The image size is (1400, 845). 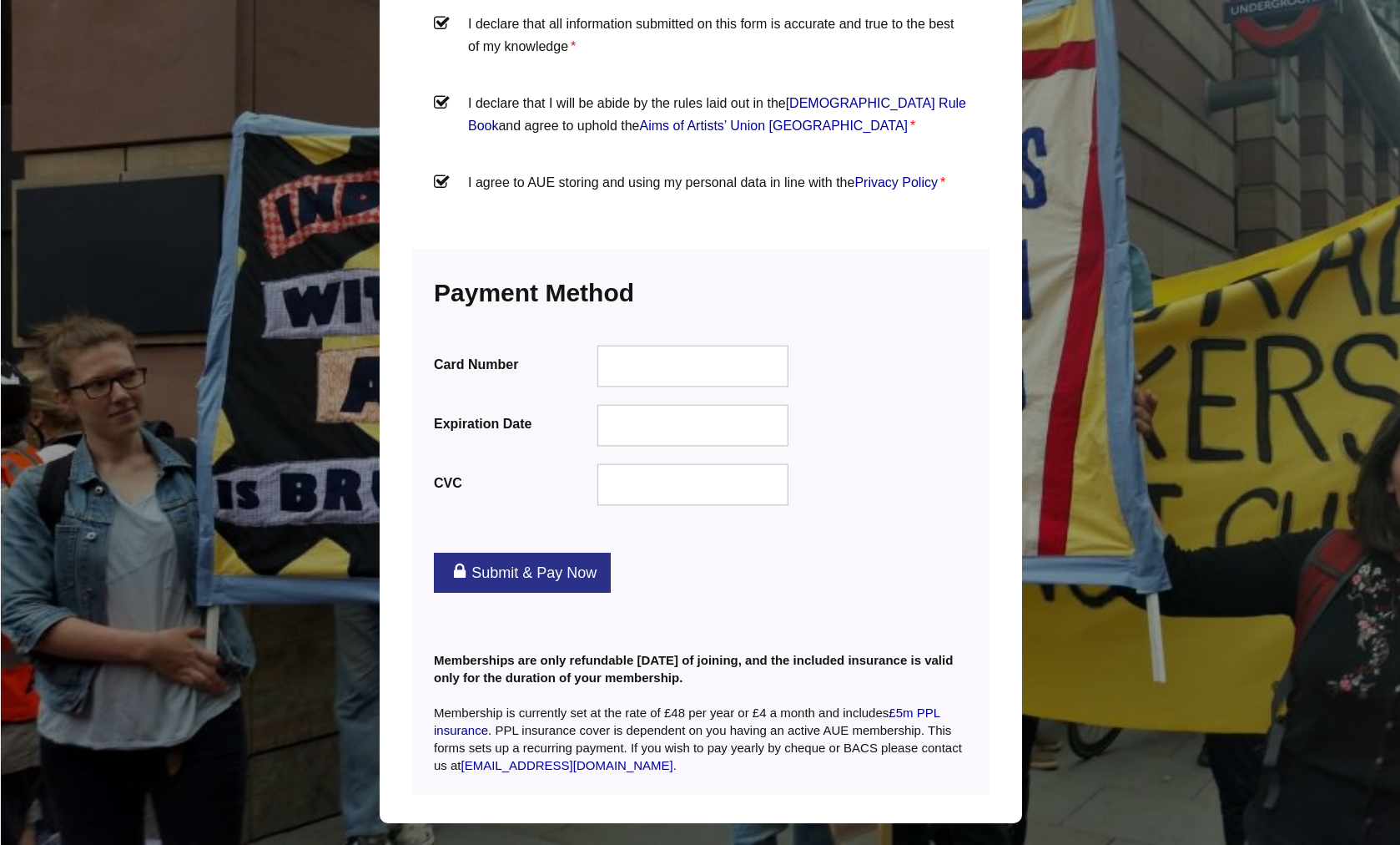 I want to click on label: I declare that I will be abide by the rules laid out in the and agree to uphold the, so click(x=701, y=117).